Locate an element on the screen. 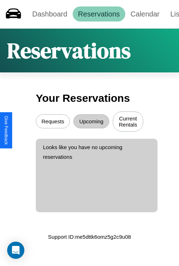 Image resolution: width=179 pixels, height=266 pixels. div: Open Intercom Messenger is located at coordinates (16, 250).